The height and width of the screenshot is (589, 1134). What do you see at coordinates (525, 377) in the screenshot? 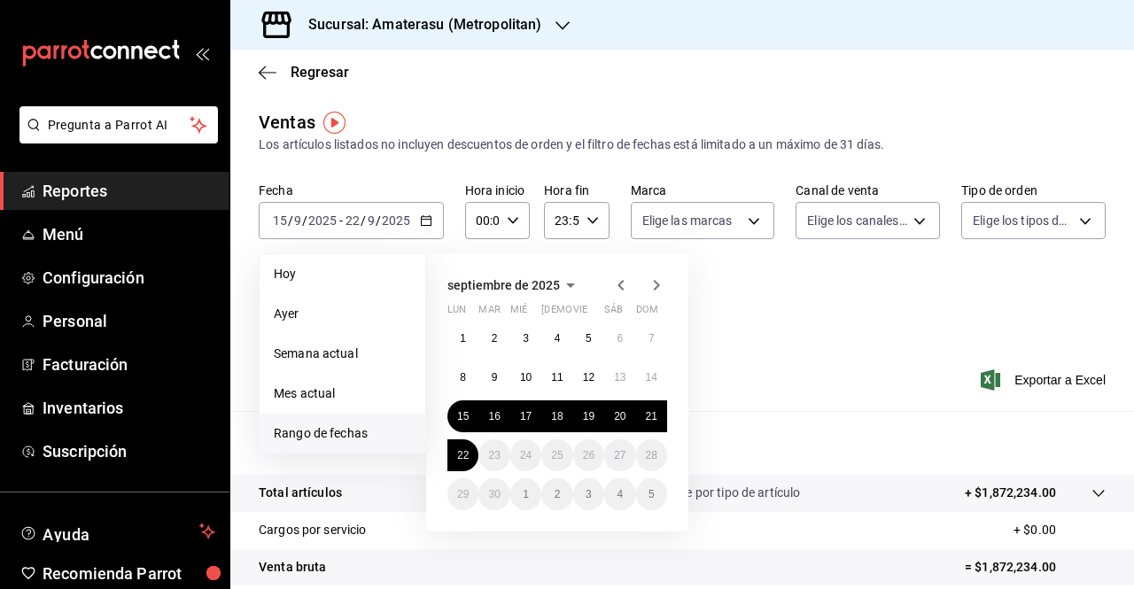
I see `abbr: 10 de septiembre de 2025` at bounding box center [525, 377].